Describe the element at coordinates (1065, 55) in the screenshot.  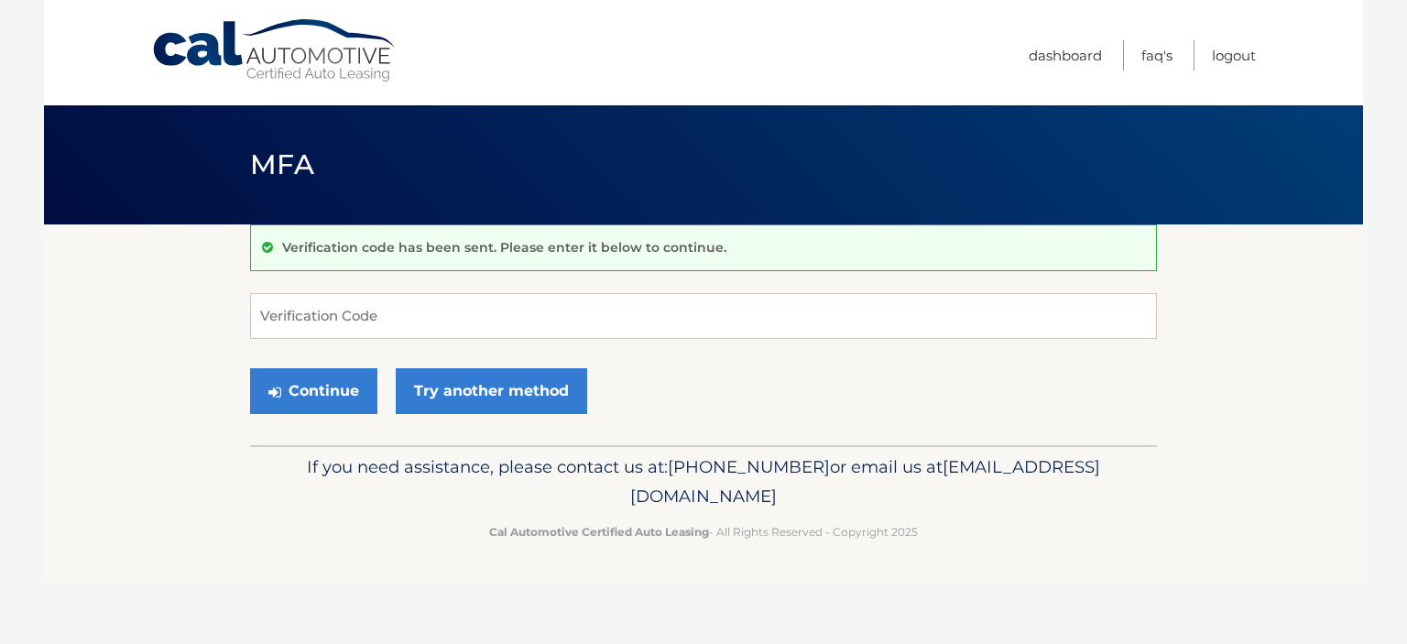
I see `a: Dashboard` at that location.